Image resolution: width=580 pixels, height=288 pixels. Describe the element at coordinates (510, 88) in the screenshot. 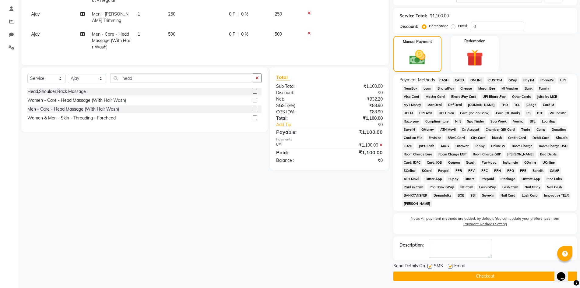

I see `span: MI Voucher` at that location.